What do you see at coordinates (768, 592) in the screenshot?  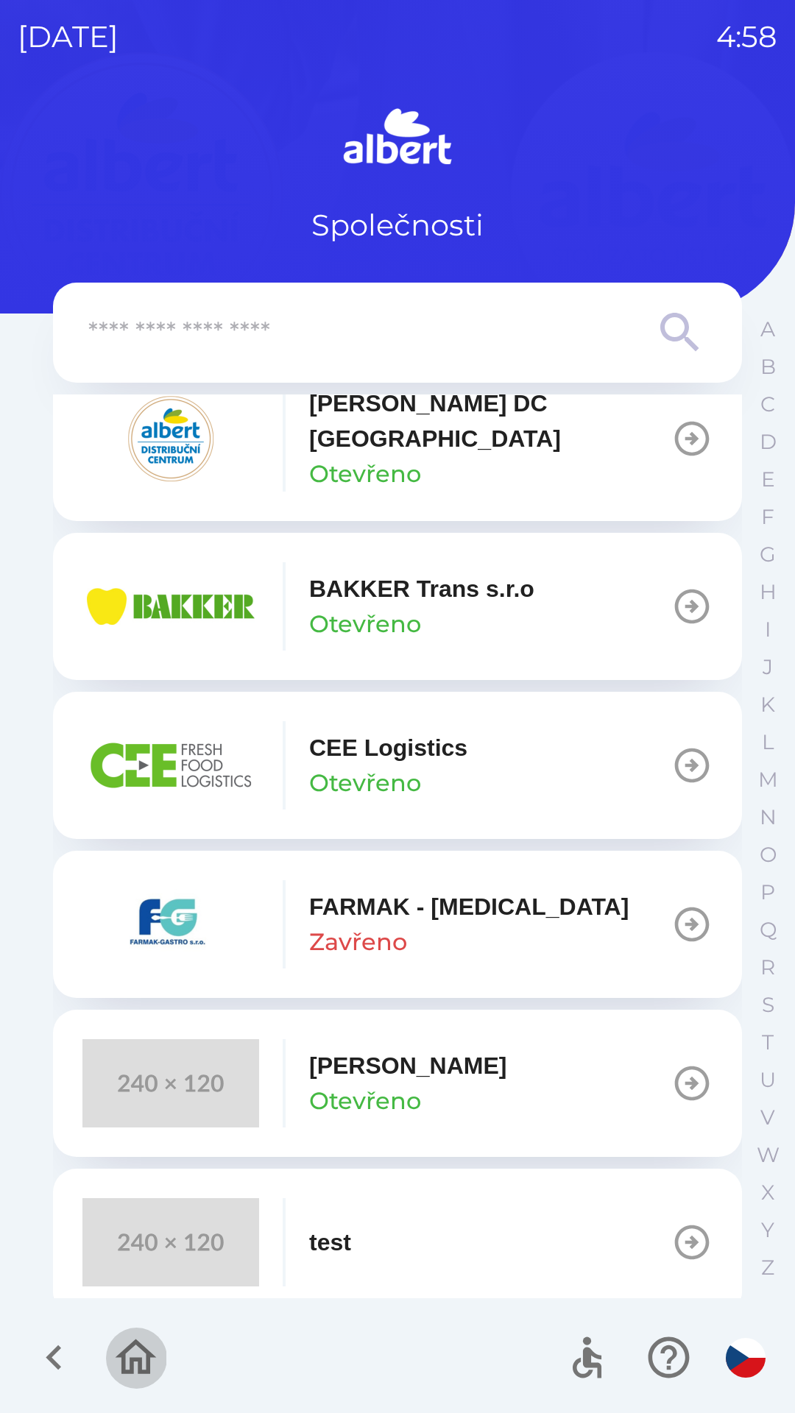 I see `button: H` at bounding box center [768, 592].